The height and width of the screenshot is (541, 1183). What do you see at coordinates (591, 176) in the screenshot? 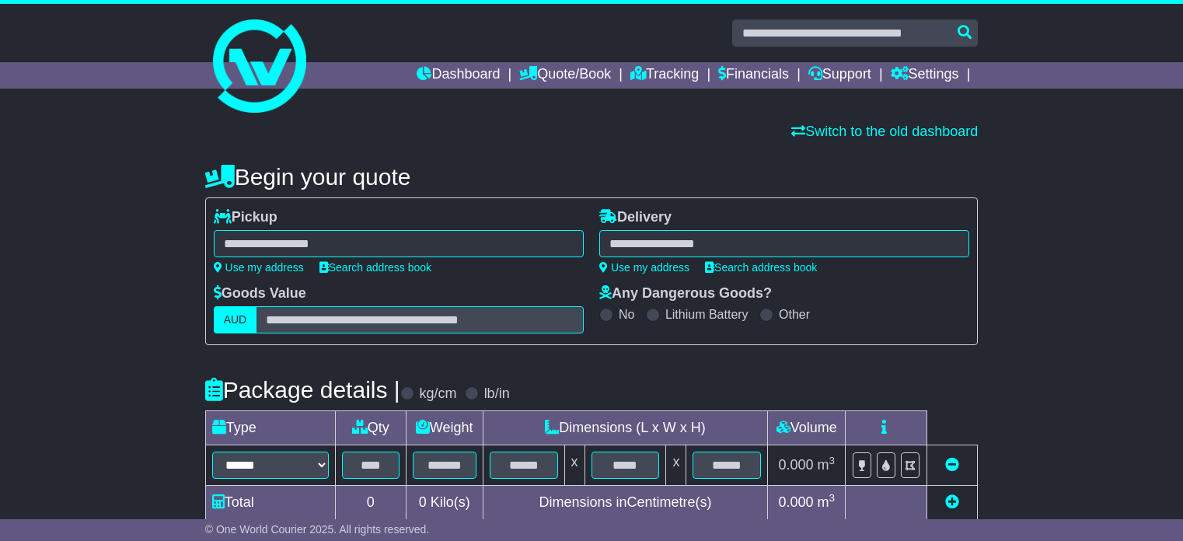
I see `h4: Begin your quote` at bounding box center [591, 176].